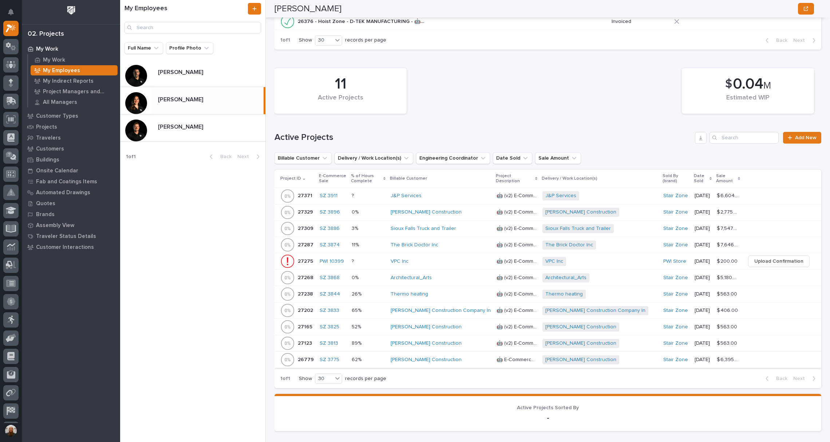 The image size is (830, 442). Describe the element at coordinates (406, 196) in the screenshot. I see `a: J&P Services` at that location.